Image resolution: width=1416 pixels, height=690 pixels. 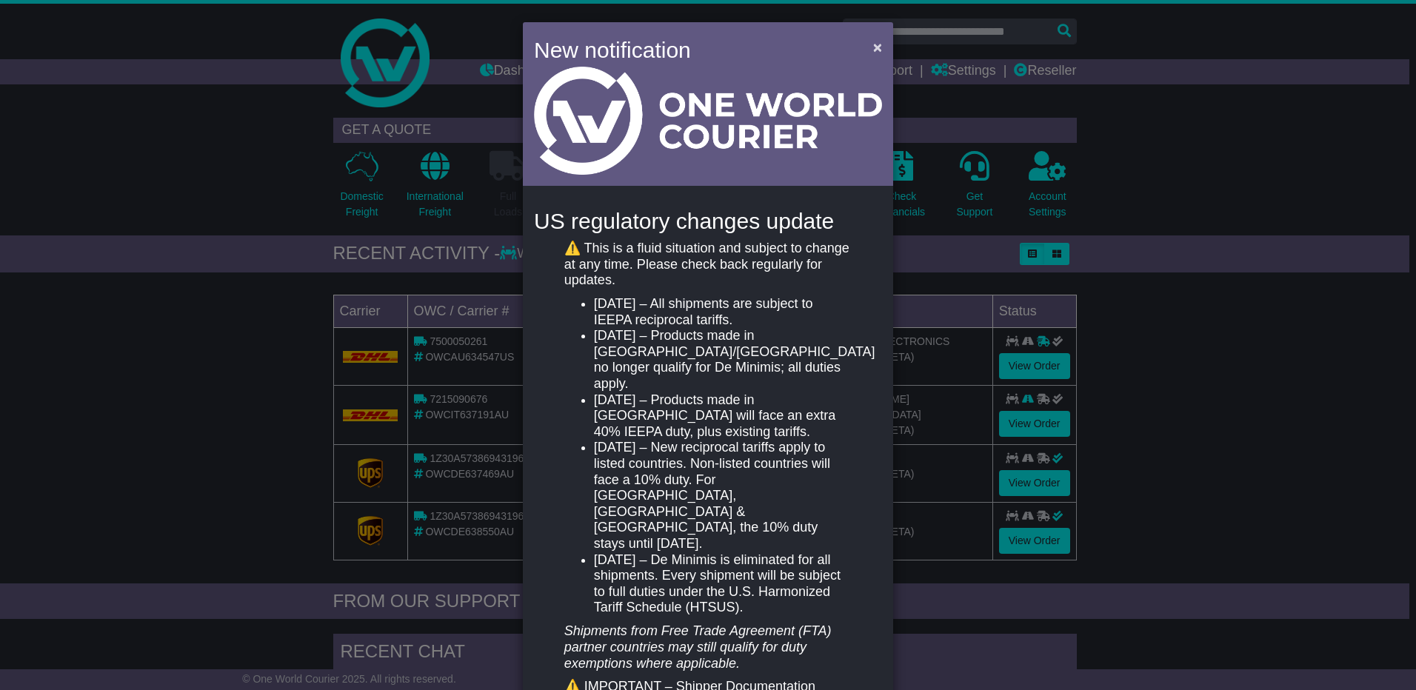 What do you see at coordinates (708, 121) in the screenshot?
I see `img: Light` at bounding box center [708, 121].